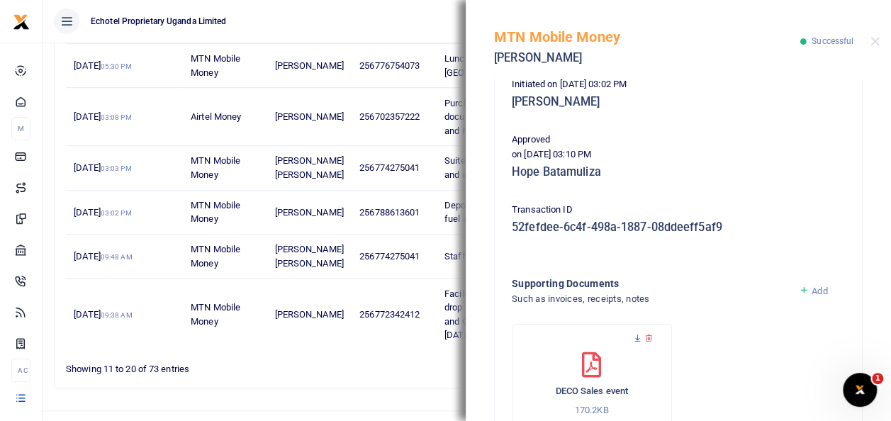 The image size is (891, 421). Describe the element at coordinates (875, 41) in the screenshot. I see `button: Close` at that location.